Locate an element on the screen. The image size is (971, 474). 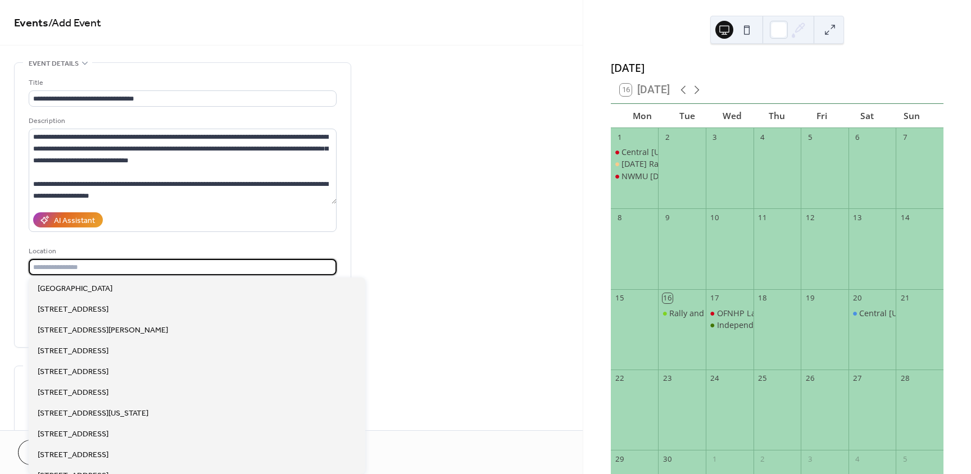
div: Location is located at coordinates (181, 251).